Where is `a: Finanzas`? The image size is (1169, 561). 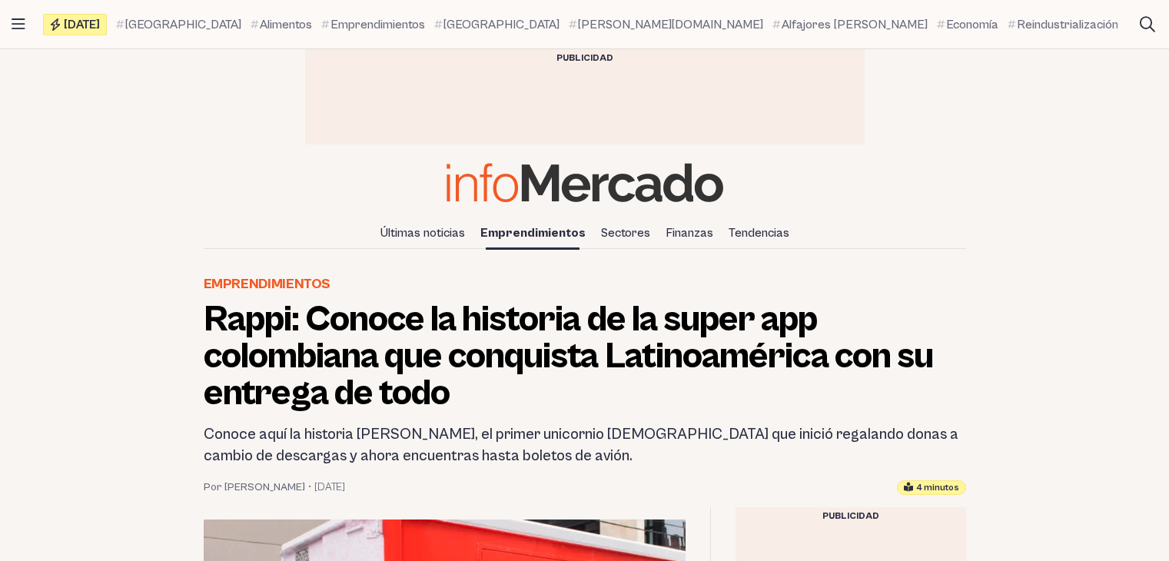 a: Finanzas is located at coordinates (689, 233).